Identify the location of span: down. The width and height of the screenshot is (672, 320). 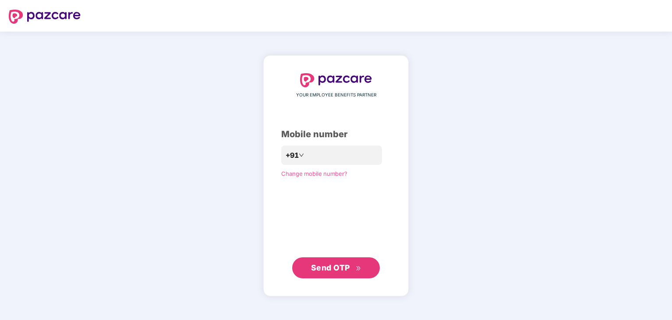
(301, 155).